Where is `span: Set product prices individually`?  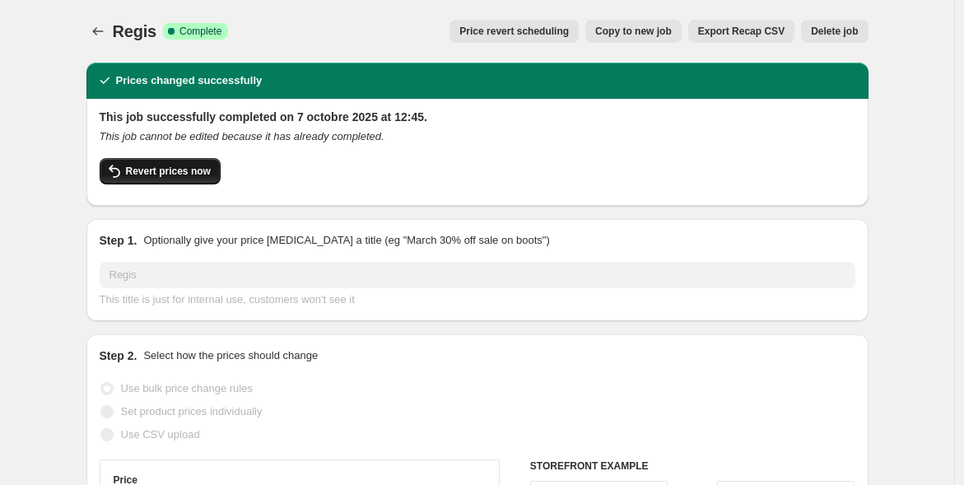
span: Set product prices individually is located at coordinates (192, 411).